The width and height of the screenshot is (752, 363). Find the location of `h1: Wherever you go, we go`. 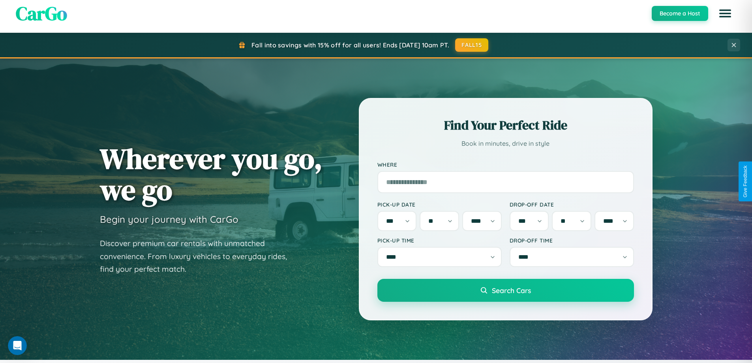

h1: Wherever you go, we go is located at coordinates (211, 174).